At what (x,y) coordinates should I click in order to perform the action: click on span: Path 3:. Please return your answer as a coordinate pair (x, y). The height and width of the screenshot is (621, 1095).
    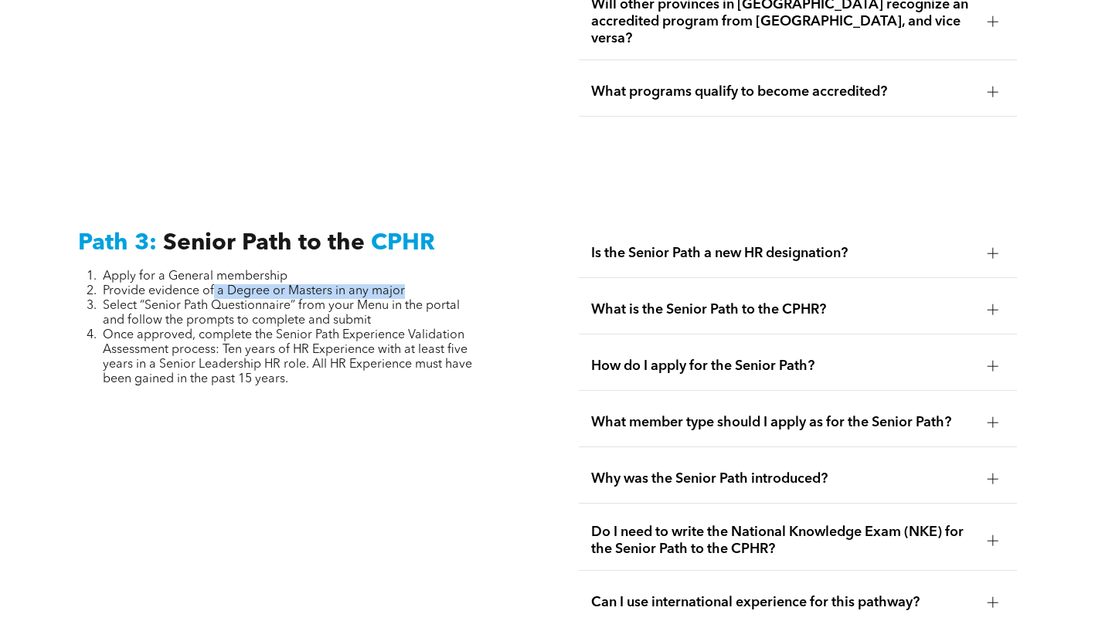
    Looking at the image, I should click on (117, 243).